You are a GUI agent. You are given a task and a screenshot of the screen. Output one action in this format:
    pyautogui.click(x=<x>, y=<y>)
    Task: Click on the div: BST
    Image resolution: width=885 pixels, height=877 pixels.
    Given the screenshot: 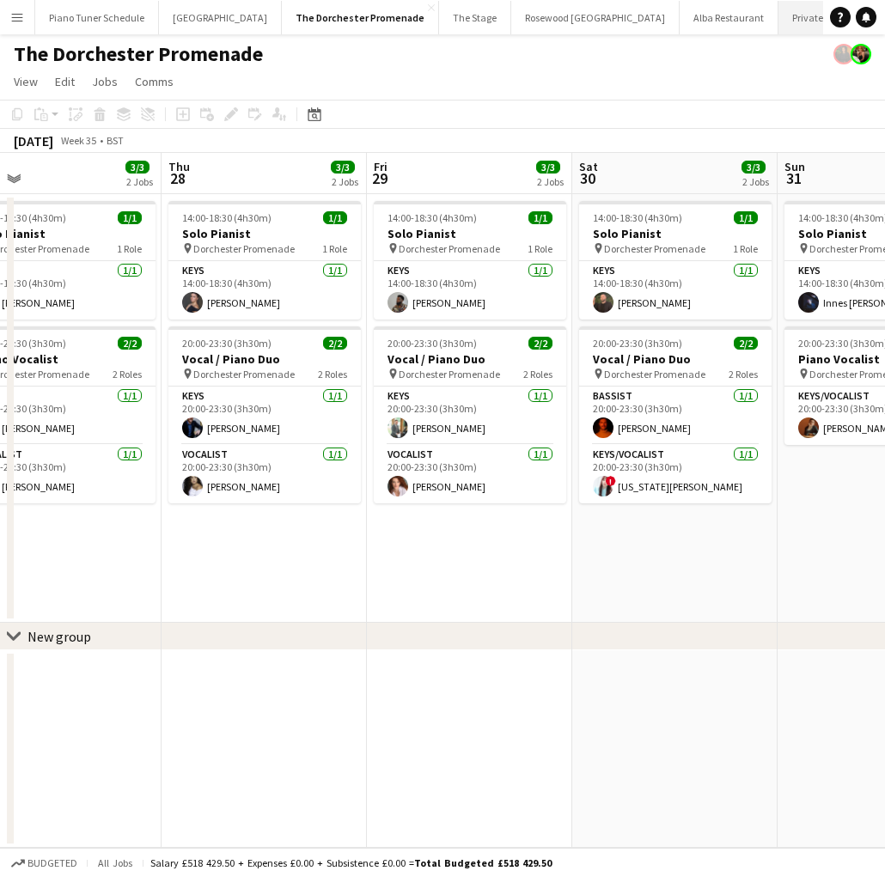 What is the action you would take?
    pyautogui.click(x=115, y=140)
    